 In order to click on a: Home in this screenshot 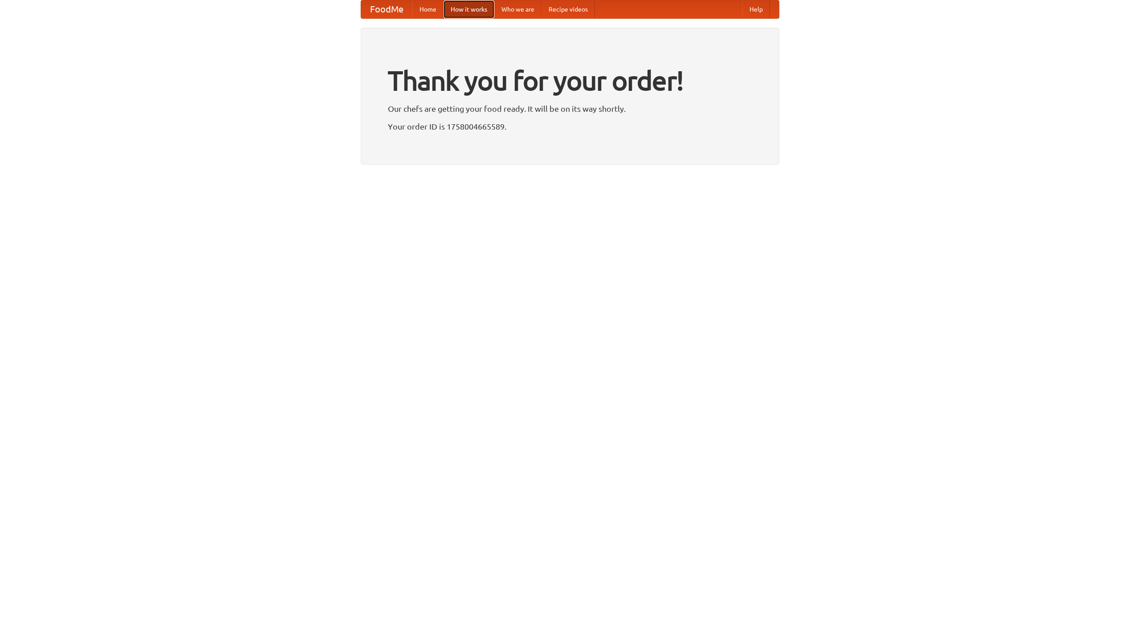, I will do `click(428, 9)`.